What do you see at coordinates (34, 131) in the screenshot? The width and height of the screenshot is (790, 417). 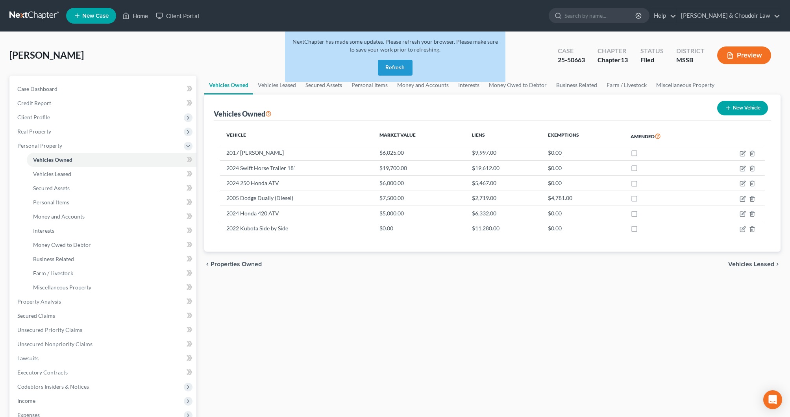 I see `span: Real Property` at bounding box center [34, 131].